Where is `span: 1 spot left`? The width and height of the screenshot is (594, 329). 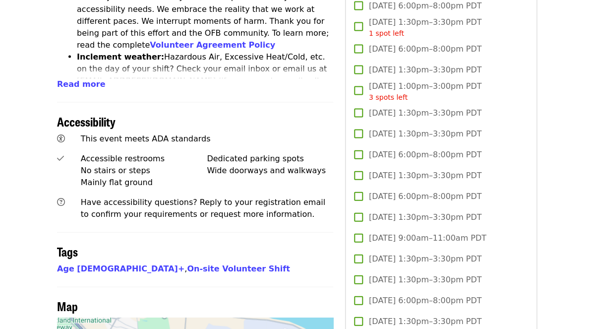
span: 1 spot left is located at coordinates (386, 33).